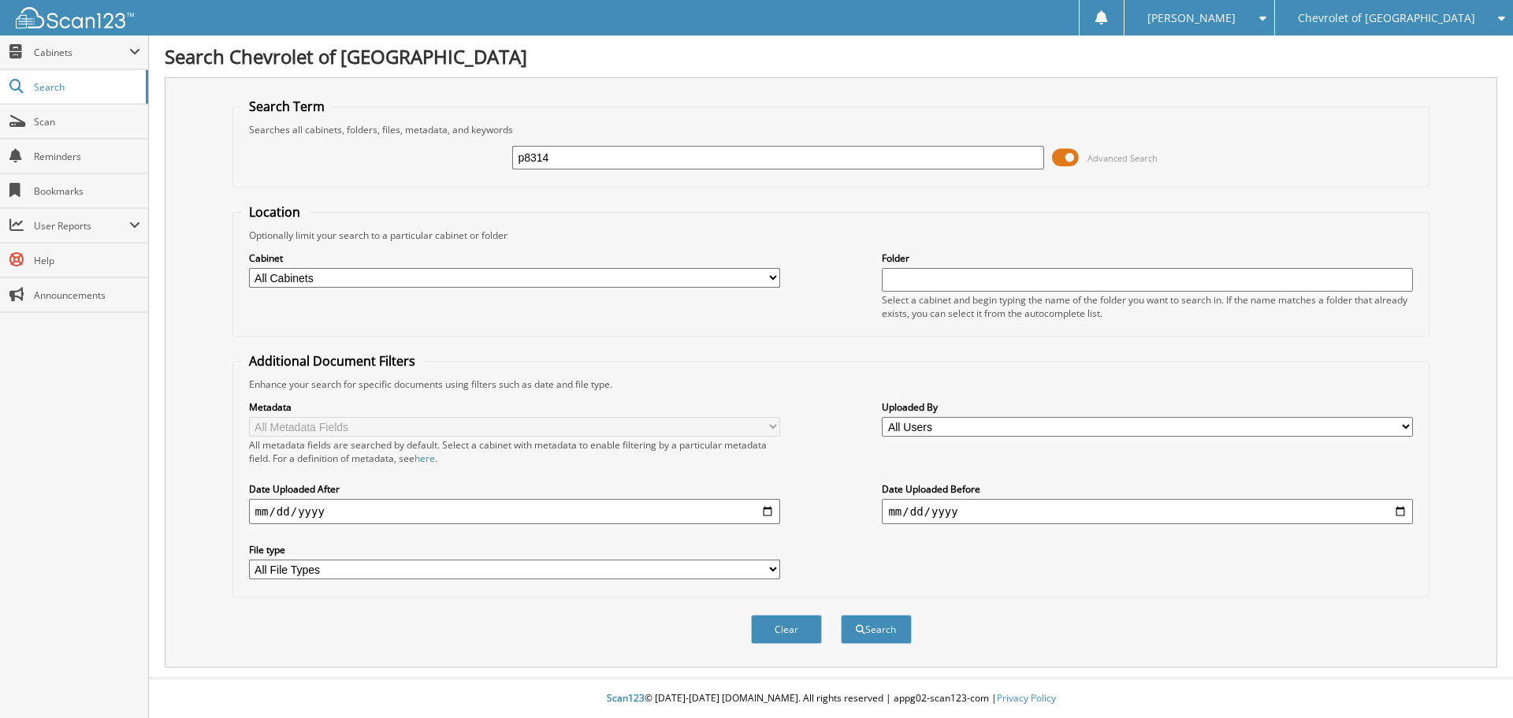 The width and height of the screenshot is (1513, 718). Describe the element at coordinates (1148, 489) in the screenshot. I see `label: Date Uploaded Before` at that location.